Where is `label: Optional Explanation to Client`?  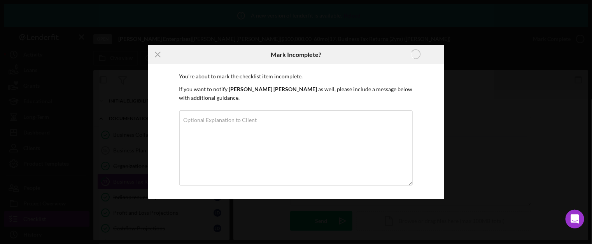 label: Optional Explanation to Client is located at coordinates (220, 120).